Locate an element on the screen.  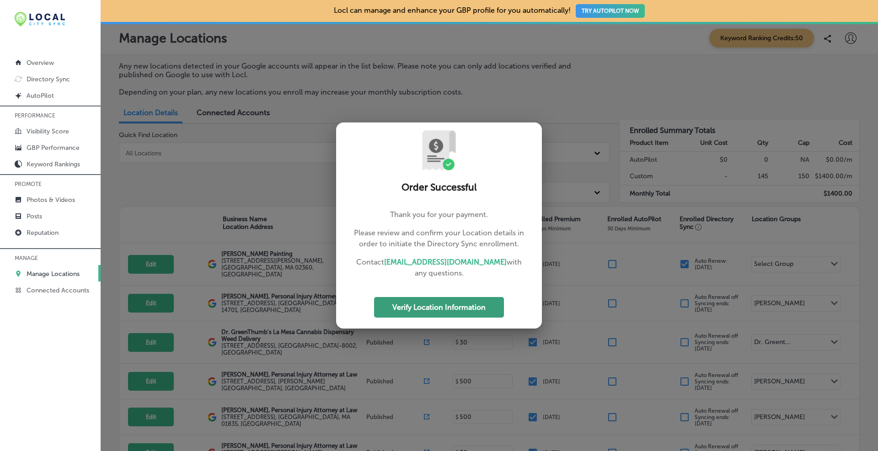
p: Visibility Score is located at coordinates (48, 131).